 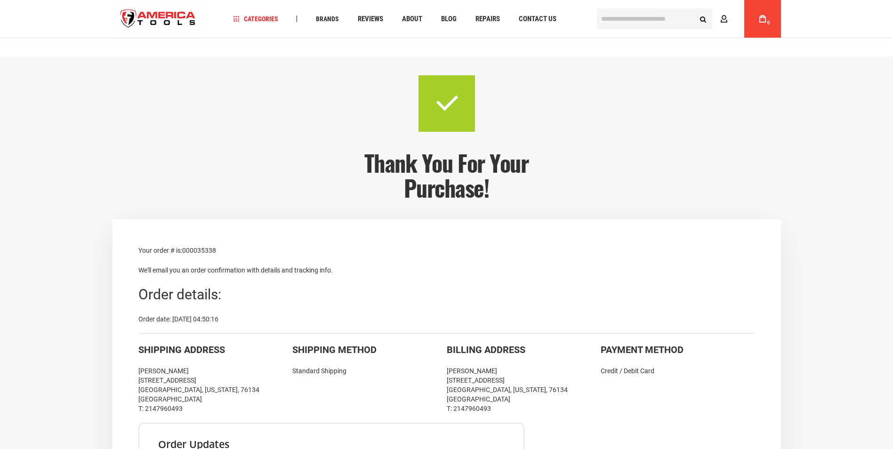 What do you see at coordinates (524, 350) in the screenshot?
I see `div: Billing Address` at bounding box center [524, 350].